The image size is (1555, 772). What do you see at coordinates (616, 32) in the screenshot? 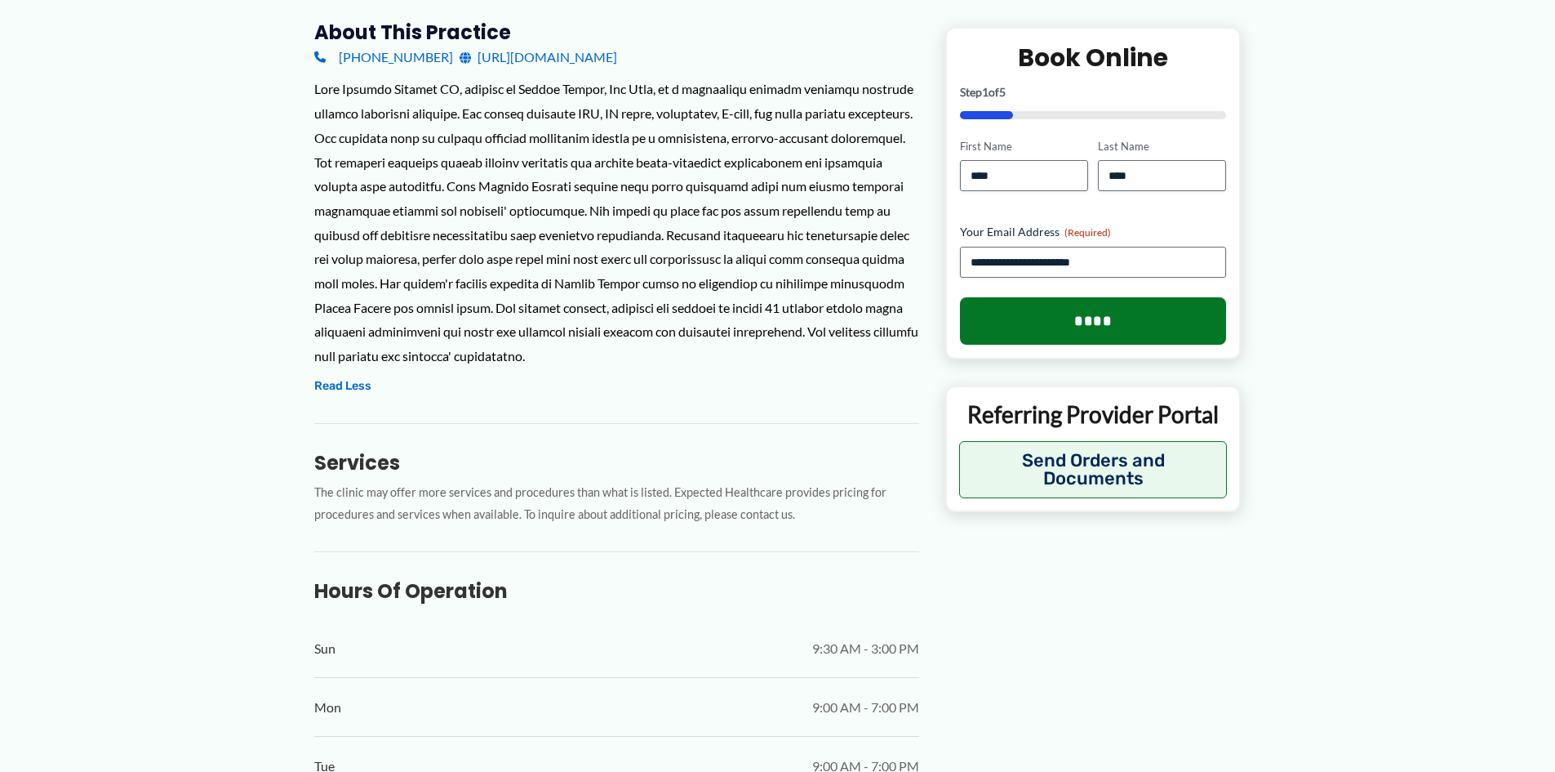
I see `h3: About this practice` at bounding box center [616, 32].